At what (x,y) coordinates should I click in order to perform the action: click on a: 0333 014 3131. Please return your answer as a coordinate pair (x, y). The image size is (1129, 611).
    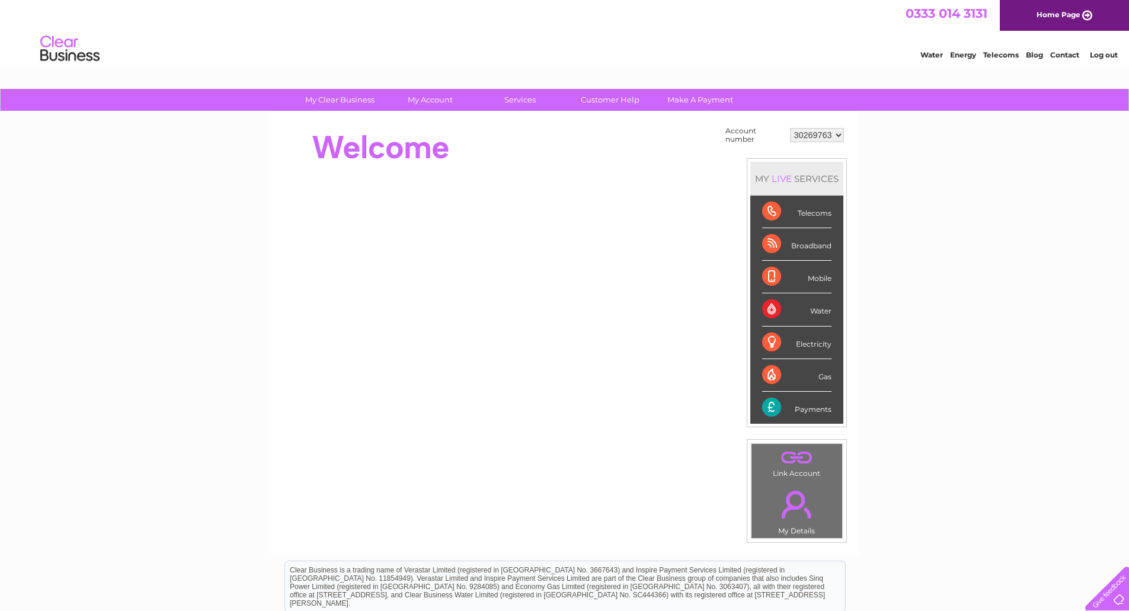
    Looking at the image, I should click on (946, 13).